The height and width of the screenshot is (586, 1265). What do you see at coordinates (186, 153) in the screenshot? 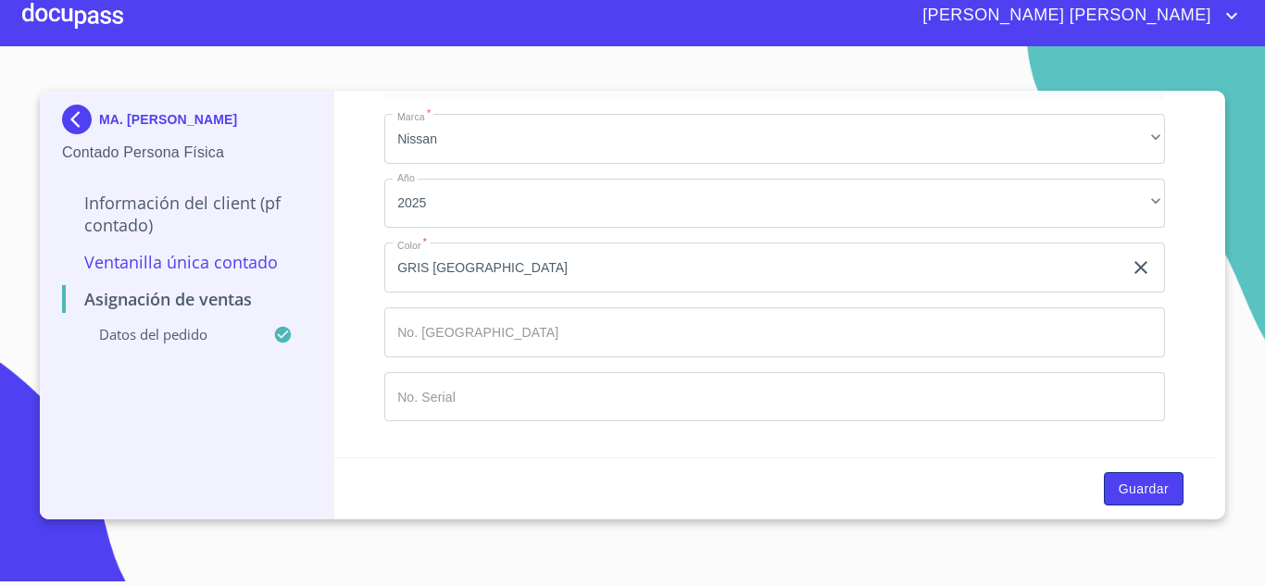
I see `p: Contado Persona Física` at bounding box center [186, 153].